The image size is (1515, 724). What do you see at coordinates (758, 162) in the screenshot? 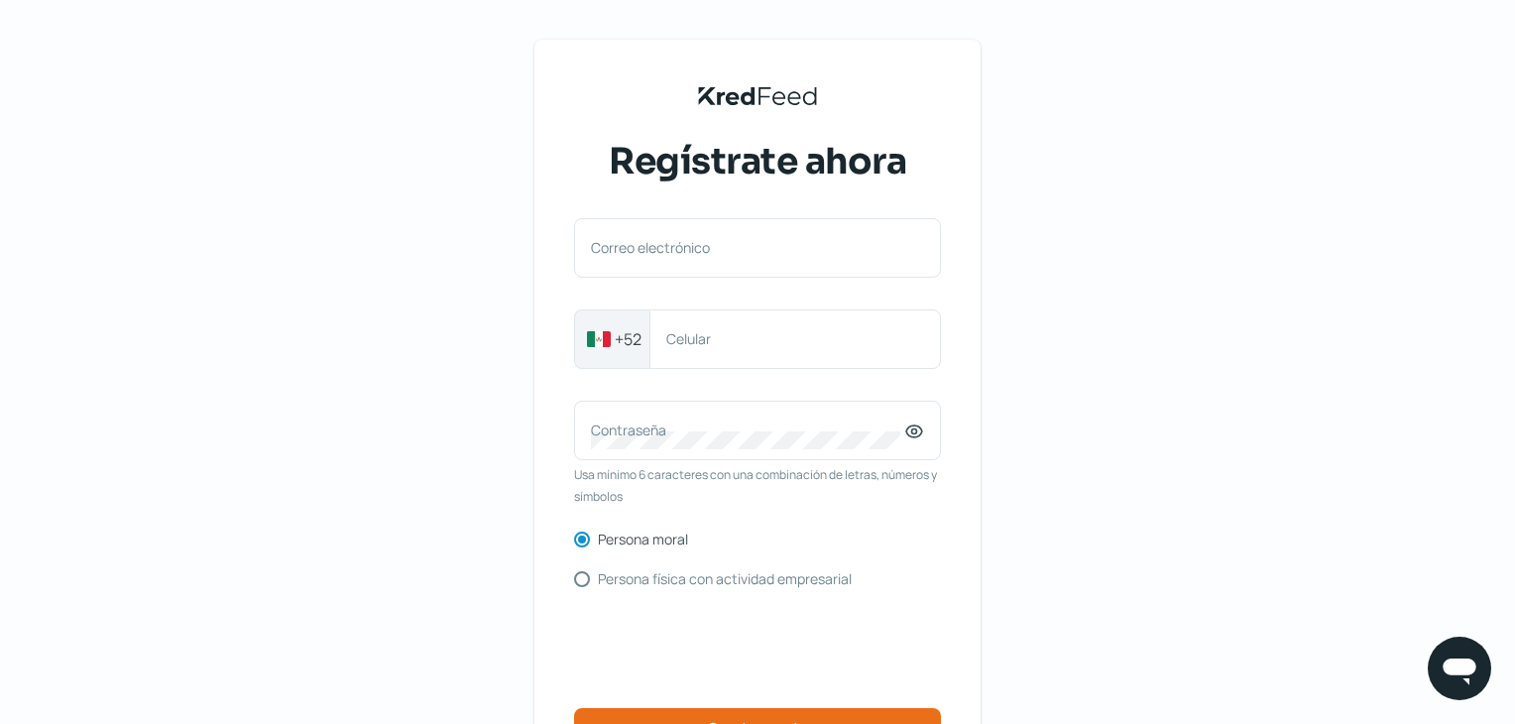
I see `span: Regístrate ahora` at bounding box center [758, 162].